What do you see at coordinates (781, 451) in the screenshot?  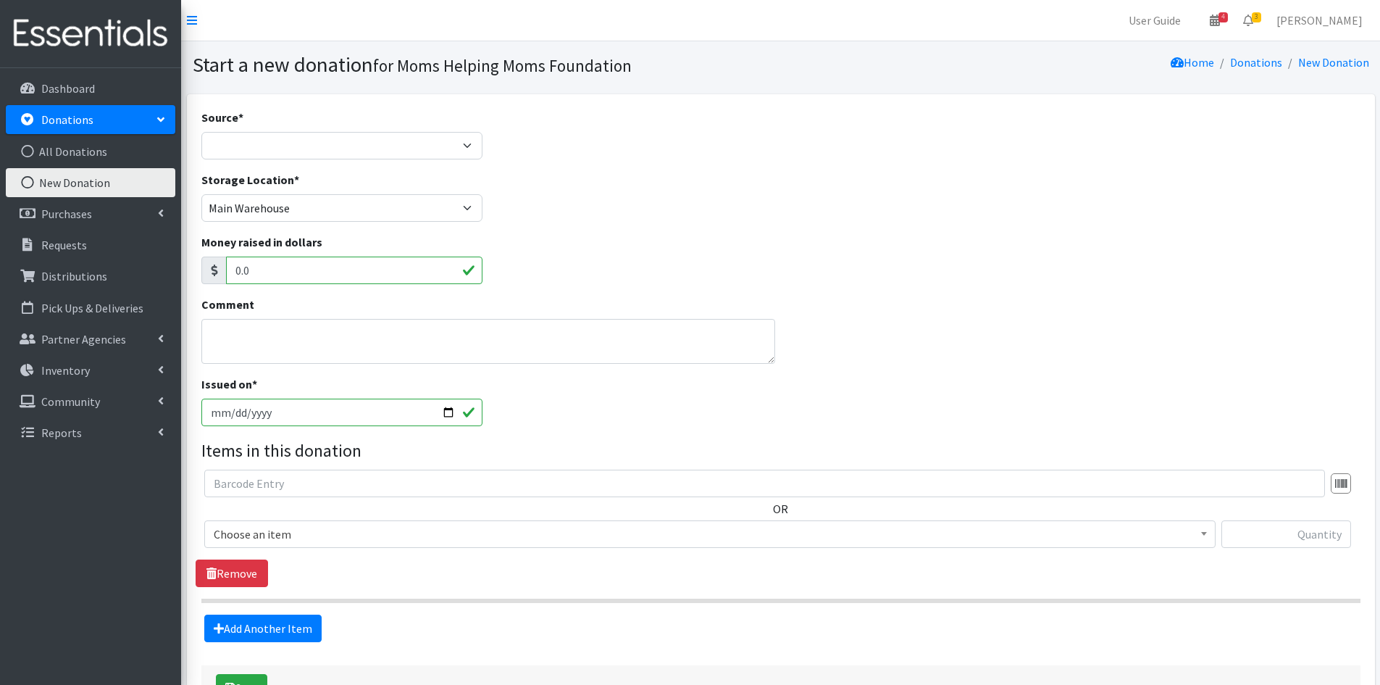 I see `legend: Items in this donation` at bounding box center [781, 451].